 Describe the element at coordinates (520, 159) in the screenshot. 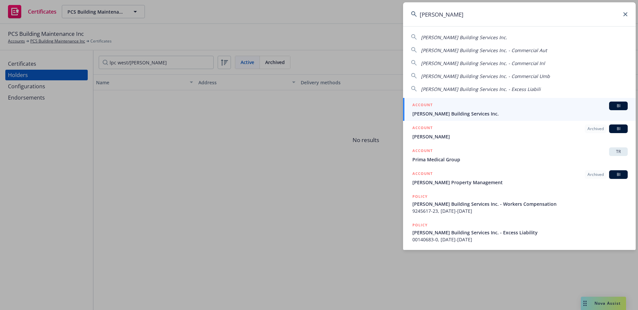

I see `span: Prima Medical Group` at that location.